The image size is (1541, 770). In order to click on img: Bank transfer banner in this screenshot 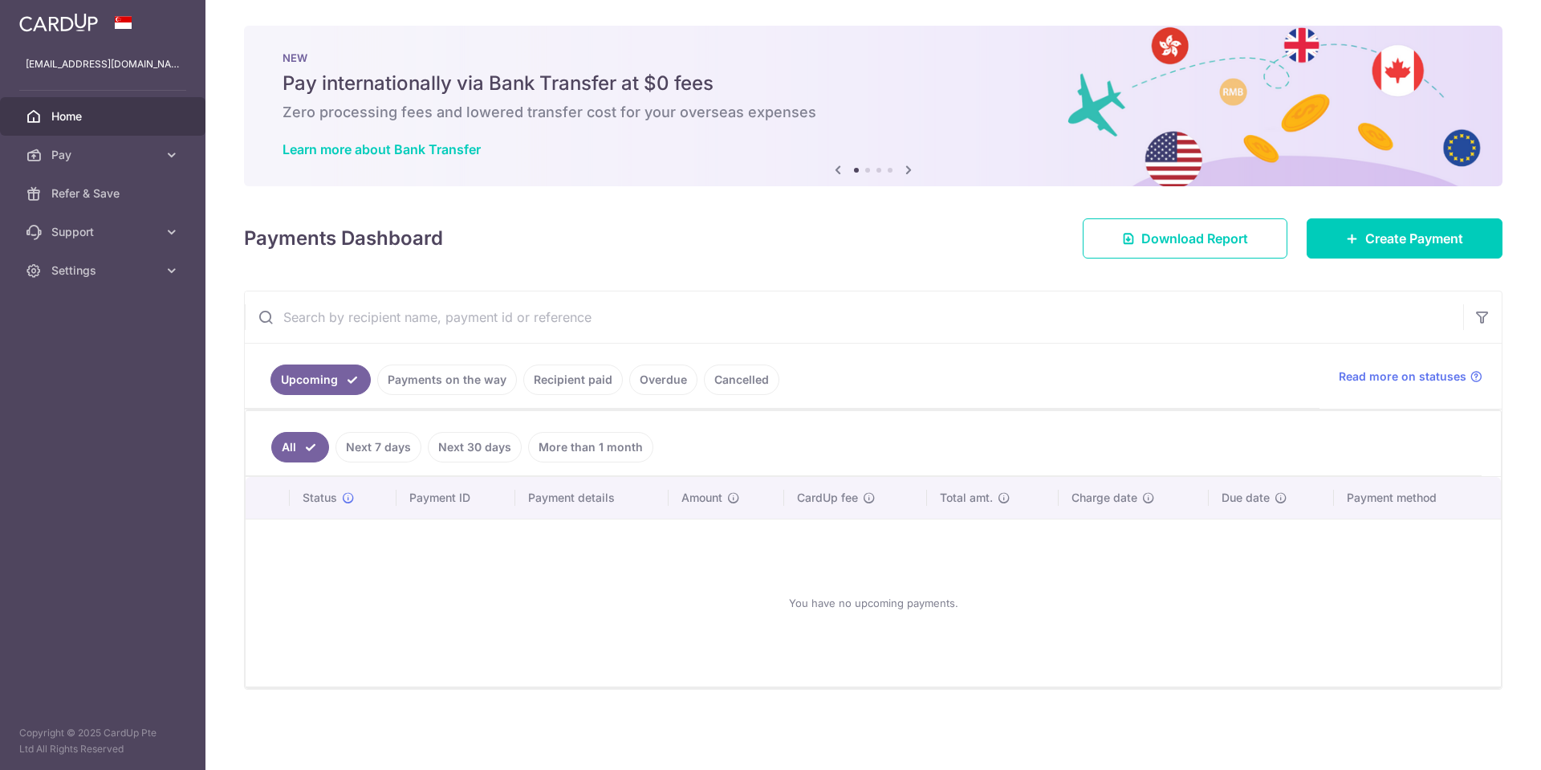, I will do `click(873, 106)`.